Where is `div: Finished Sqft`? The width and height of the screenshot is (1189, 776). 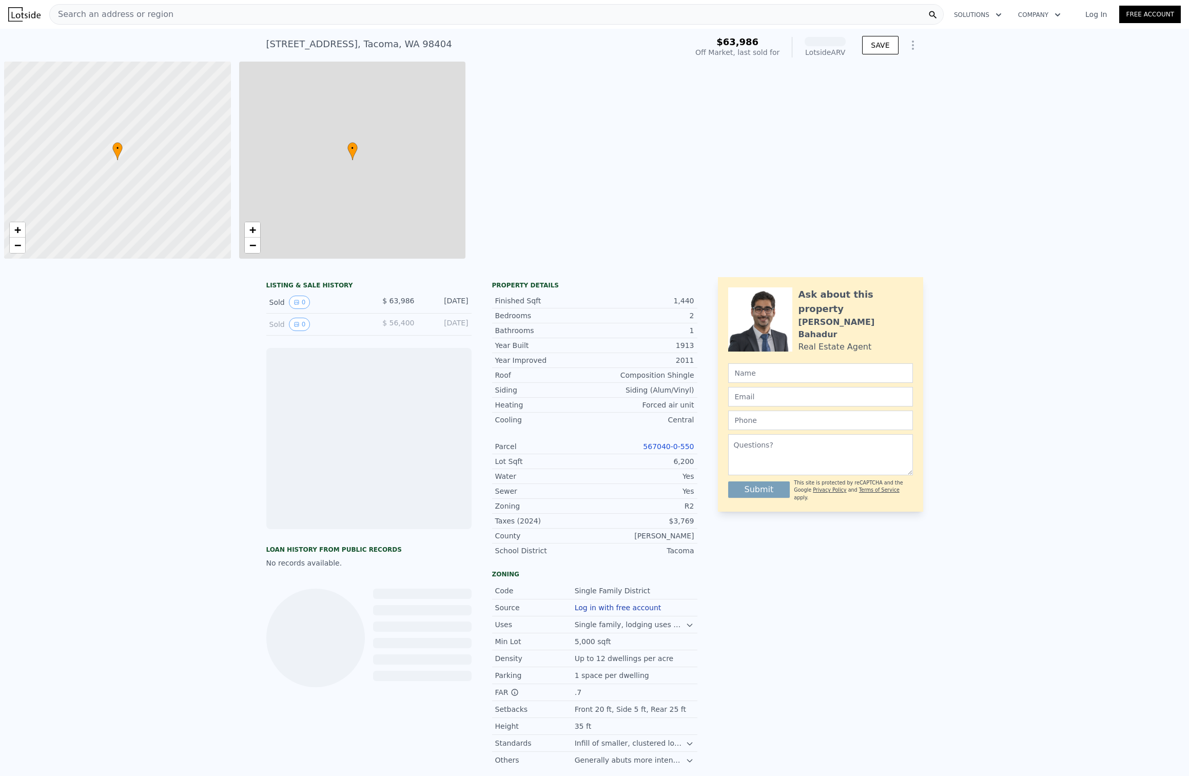
div: Finished Sqft is located at coordinates (545, 301).